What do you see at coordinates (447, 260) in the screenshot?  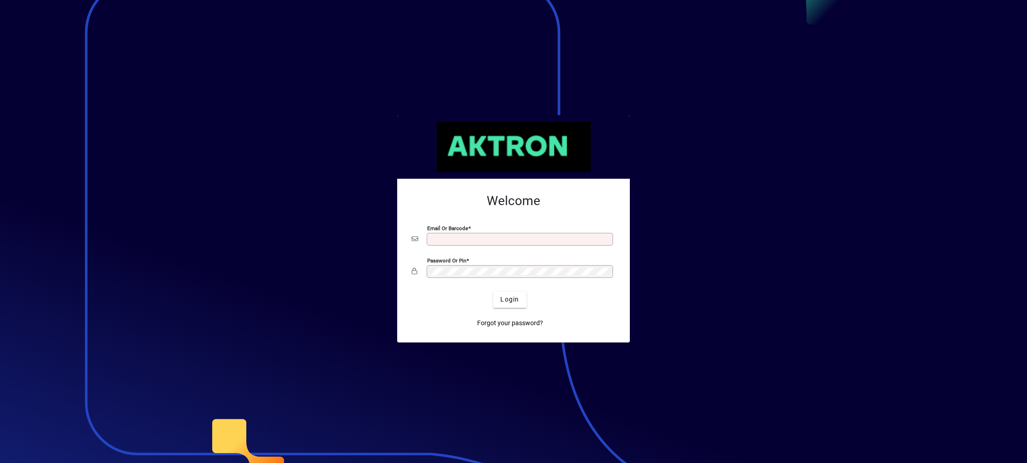 I see `mat-label: Password or Pin` at bounding box center [447, 260].